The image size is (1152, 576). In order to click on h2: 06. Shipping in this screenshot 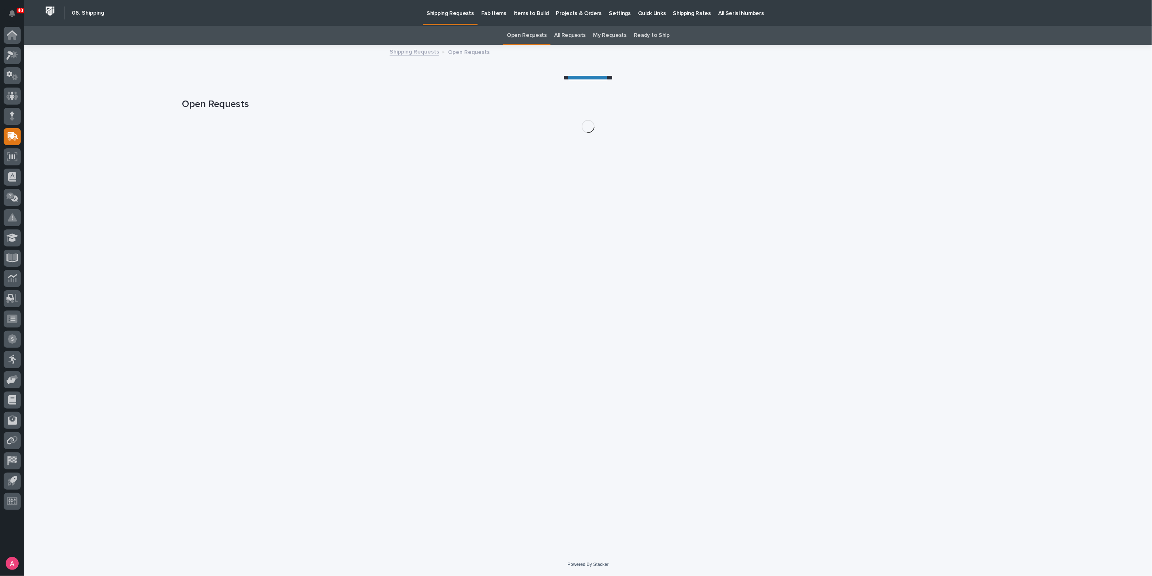, I will do `click(88, 13)`.